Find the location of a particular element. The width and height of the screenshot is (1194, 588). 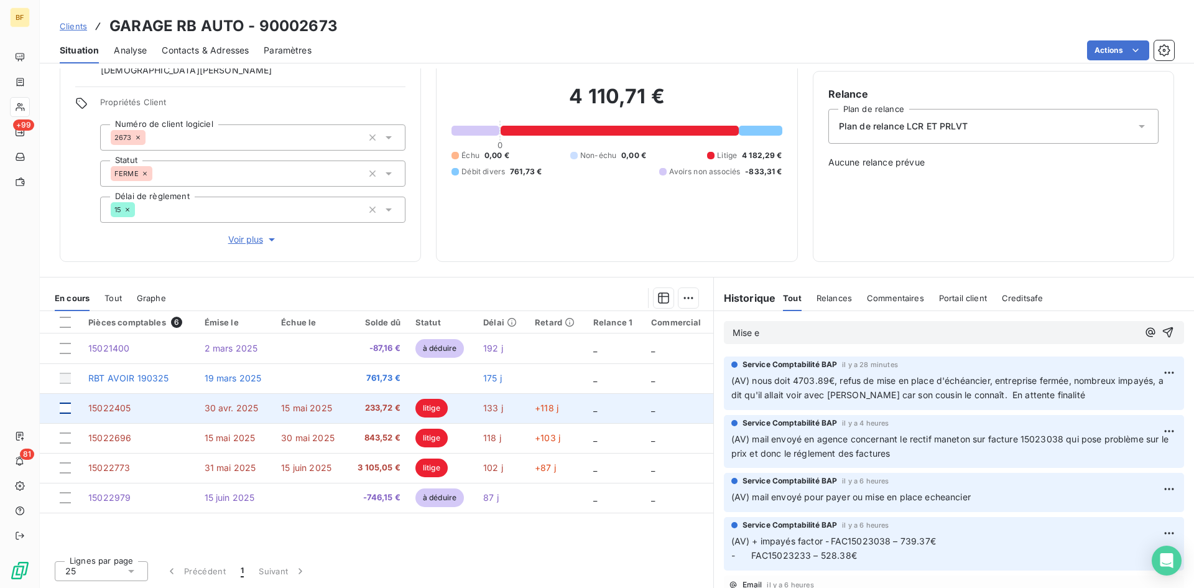

h6: Relance is located at coordinates (993, 94).